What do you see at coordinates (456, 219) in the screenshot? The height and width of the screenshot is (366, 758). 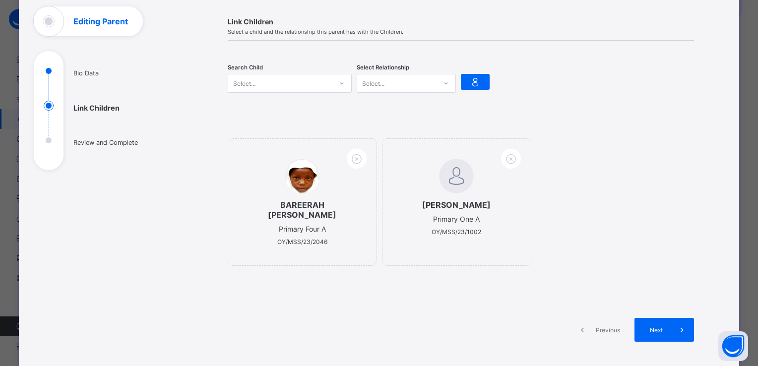 I see `span: Primary One A` at bounding box center [456, 219].